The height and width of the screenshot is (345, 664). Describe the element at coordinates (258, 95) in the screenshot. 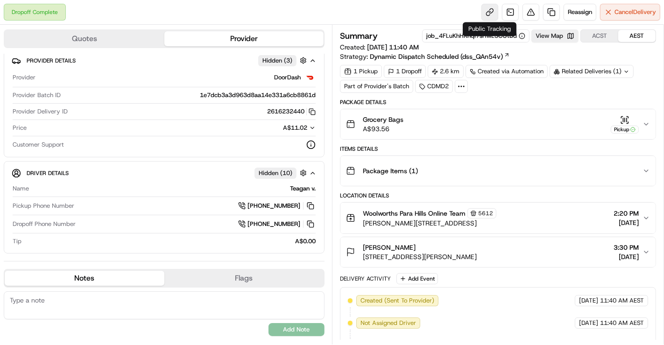

I see `span: 1e7dcb3a3d963d8aa14e331a6cb8861d` at that location.